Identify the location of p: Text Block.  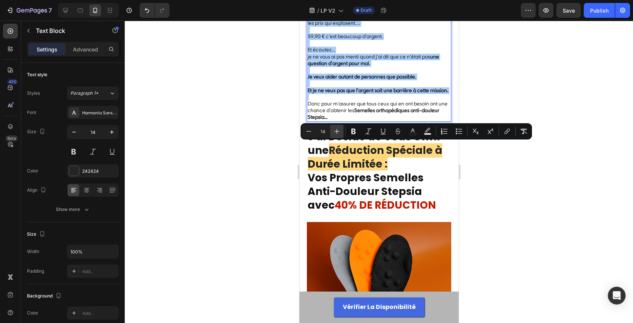
(67, 31).